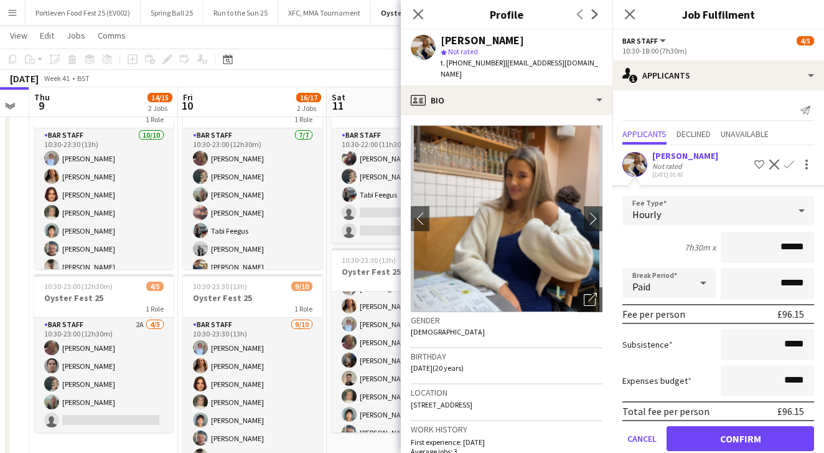 The image size is (824, 453). Describe the element at coordinates (640, 40) in the screenshot. I see `span: Bar Staff` at that location.